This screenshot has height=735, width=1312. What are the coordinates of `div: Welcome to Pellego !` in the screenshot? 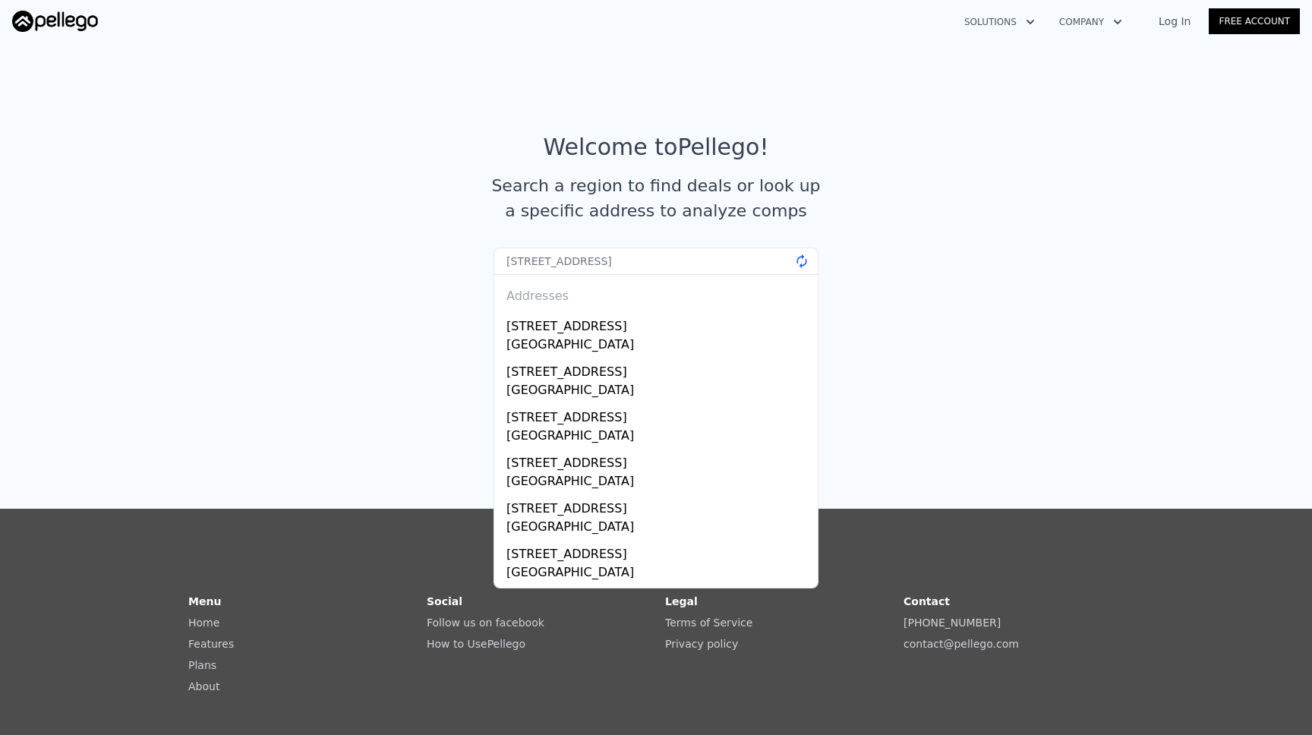 It's located at (656, 147).